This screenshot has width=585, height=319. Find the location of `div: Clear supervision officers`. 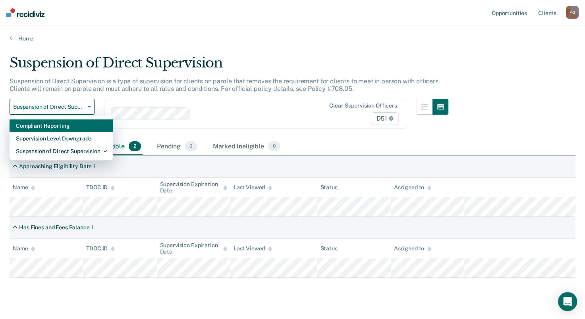

div: Clear supervision officers is located at coordinates (363, 106).